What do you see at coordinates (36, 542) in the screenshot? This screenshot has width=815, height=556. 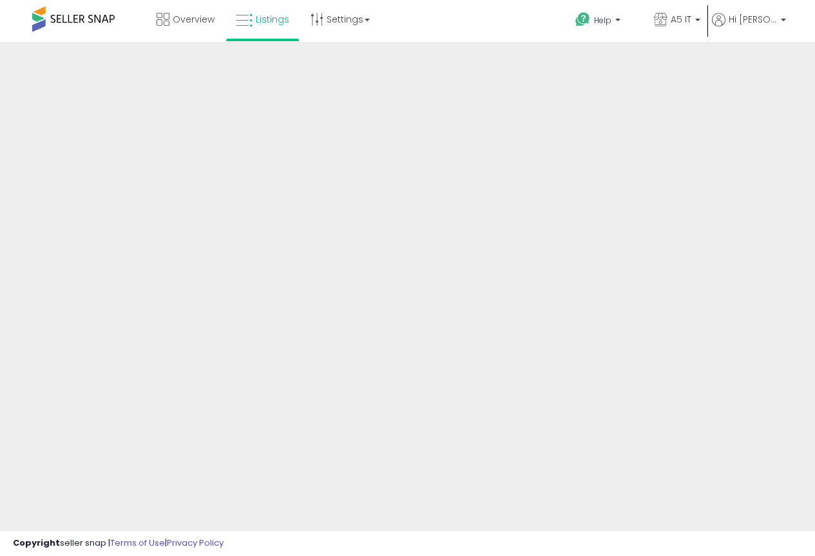 I see `strong: Copyright` at bounding box center [36, 542].